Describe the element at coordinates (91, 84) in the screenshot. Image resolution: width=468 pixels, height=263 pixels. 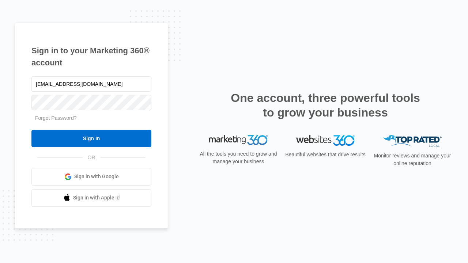
I see `input: Email` at that location.